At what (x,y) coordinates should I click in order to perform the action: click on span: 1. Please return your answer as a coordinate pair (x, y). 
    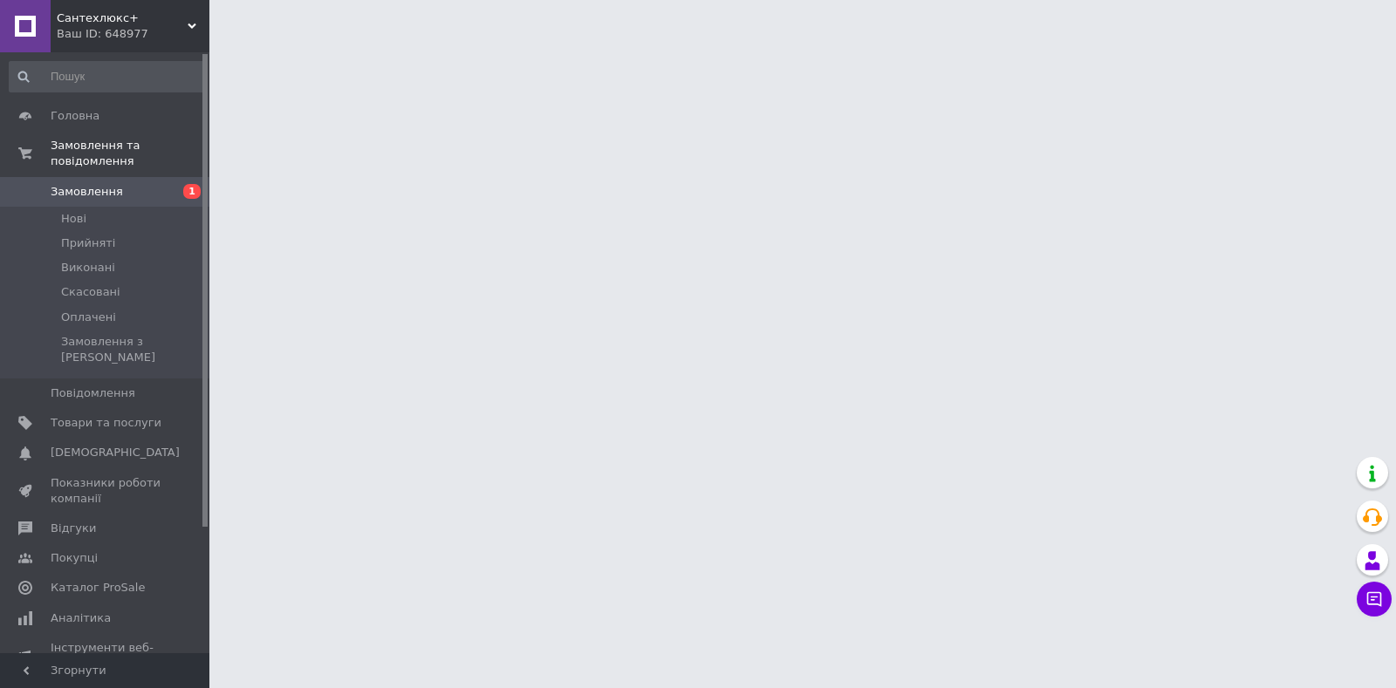
    Looking at the image, I should click on (192, 191).